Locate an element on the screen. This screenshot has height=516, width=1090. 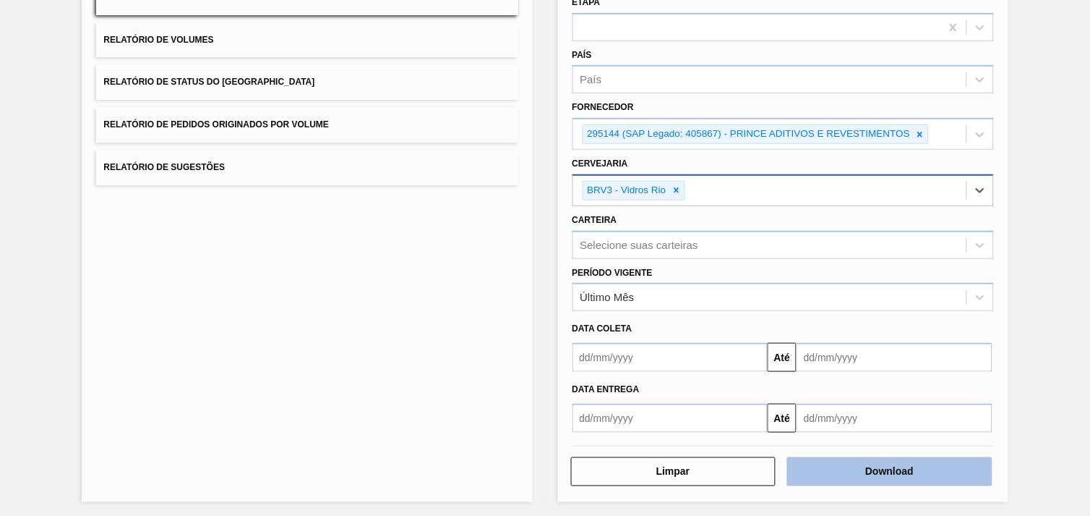
span: Data coleta is located at coordinates (602, 328).